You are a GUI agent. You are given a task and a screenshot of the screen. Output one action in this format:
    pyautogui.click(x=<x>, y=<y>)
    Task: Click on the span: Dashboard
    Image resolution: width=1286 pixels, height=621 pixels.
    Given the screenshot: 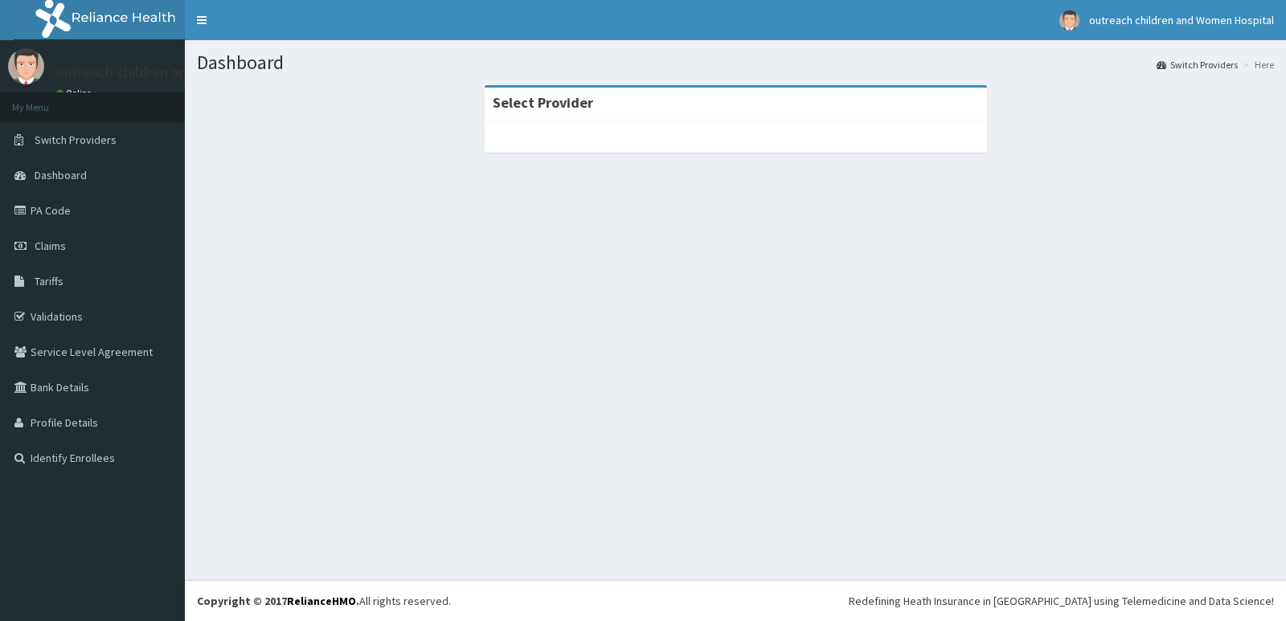 What is the action you would take?
    pyautogui.click(x=60, y=175)
    